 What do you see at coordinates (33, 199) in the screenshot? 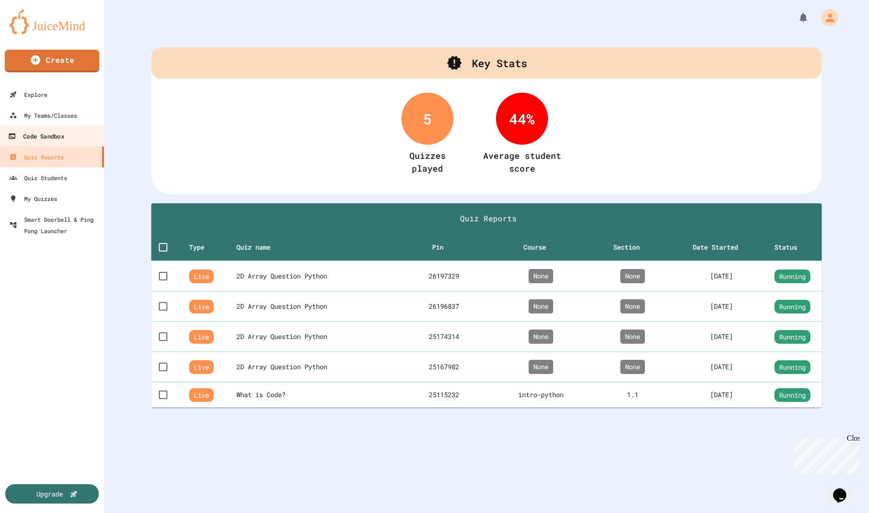
I see `div: My Quizzes` at bounding box center [33, 199].